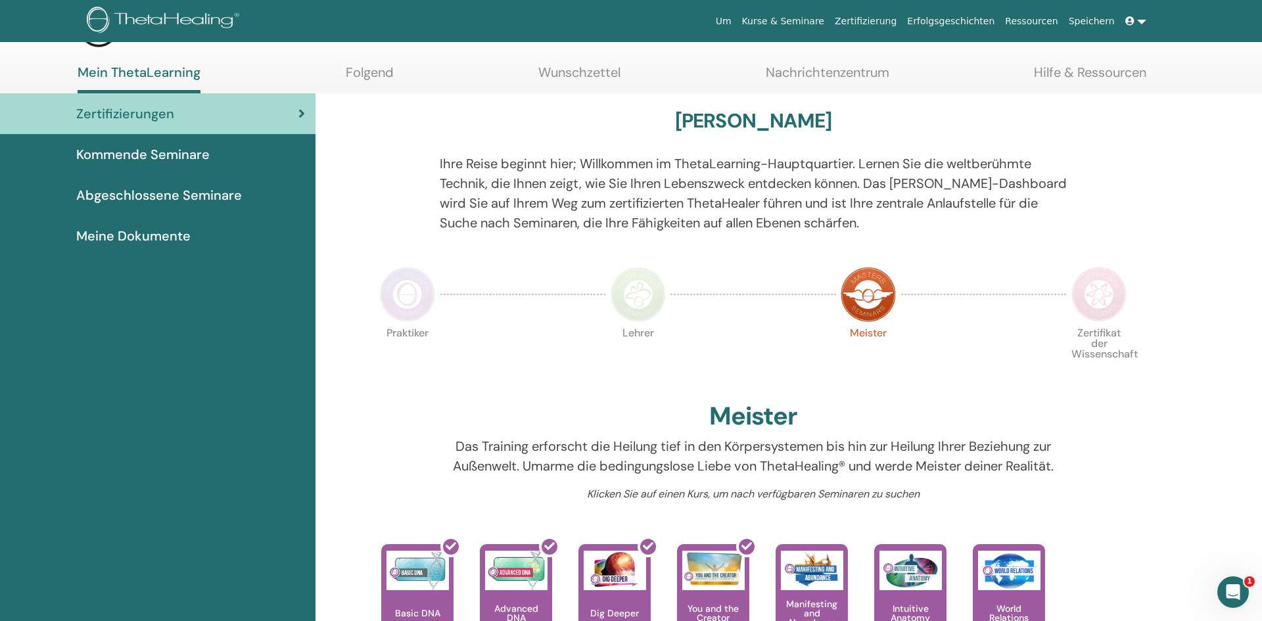 This screenshot has height=621, width=1262. Describe the element at coordinates (865, 21) in the screenshot. I see `a: Zertifizierung` at that location.